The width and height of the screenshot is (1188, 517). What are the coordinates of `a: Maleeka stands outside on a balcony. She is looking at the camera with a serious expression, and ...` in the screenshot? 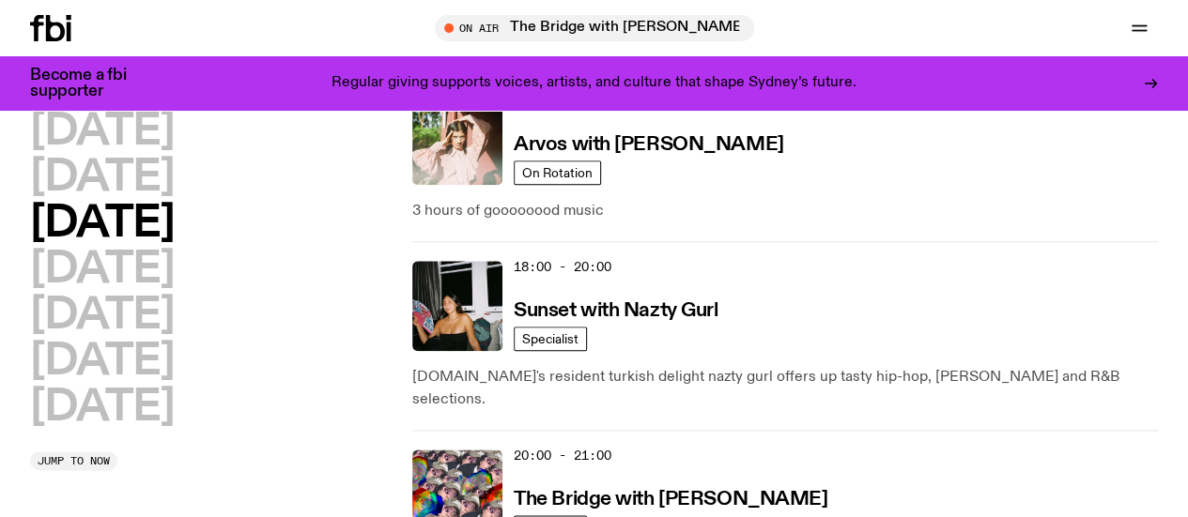 It's located at (457, 140).